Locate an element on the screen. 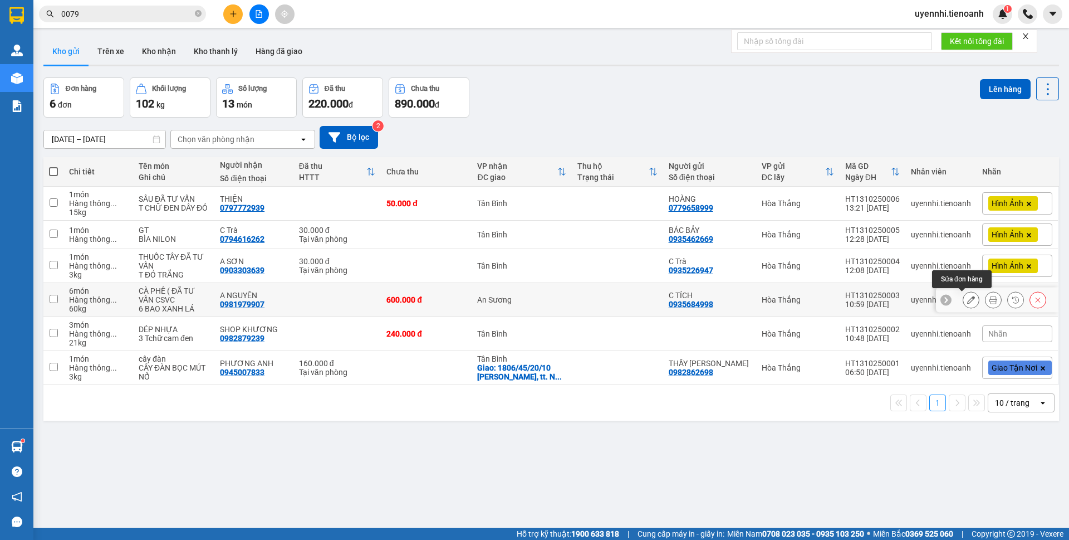 The height and width of the screenshot is (540, 1069). strong: 1900 633 818 is located at coordinates (595, 533).